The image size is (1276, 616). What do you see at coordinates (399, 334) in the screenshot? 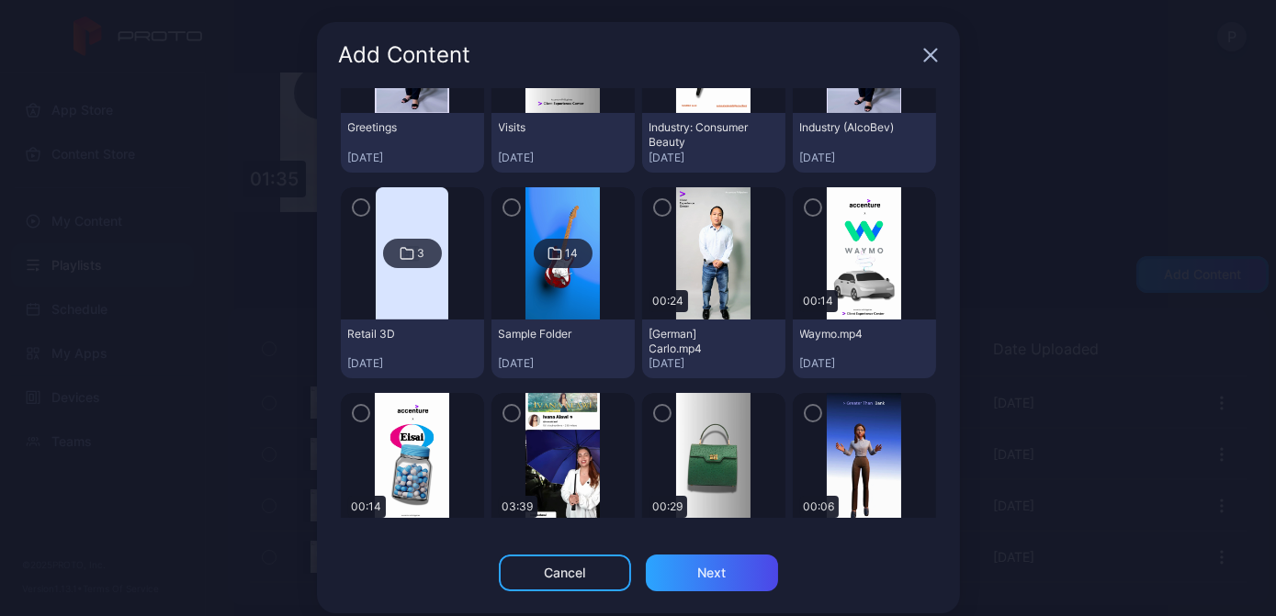
I see `div: Retail 3D` at bounding box center [399, 334].